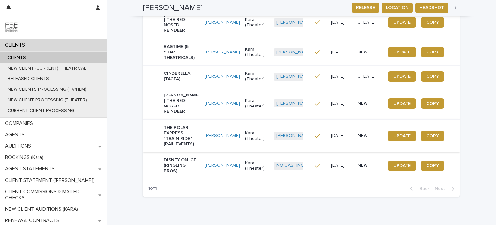  What do you see at coordinates (182, 52) in the screenshot?
I see `p: RAGTIME (5 STAR THEATRICALS)` at bounding box center [182, 52].